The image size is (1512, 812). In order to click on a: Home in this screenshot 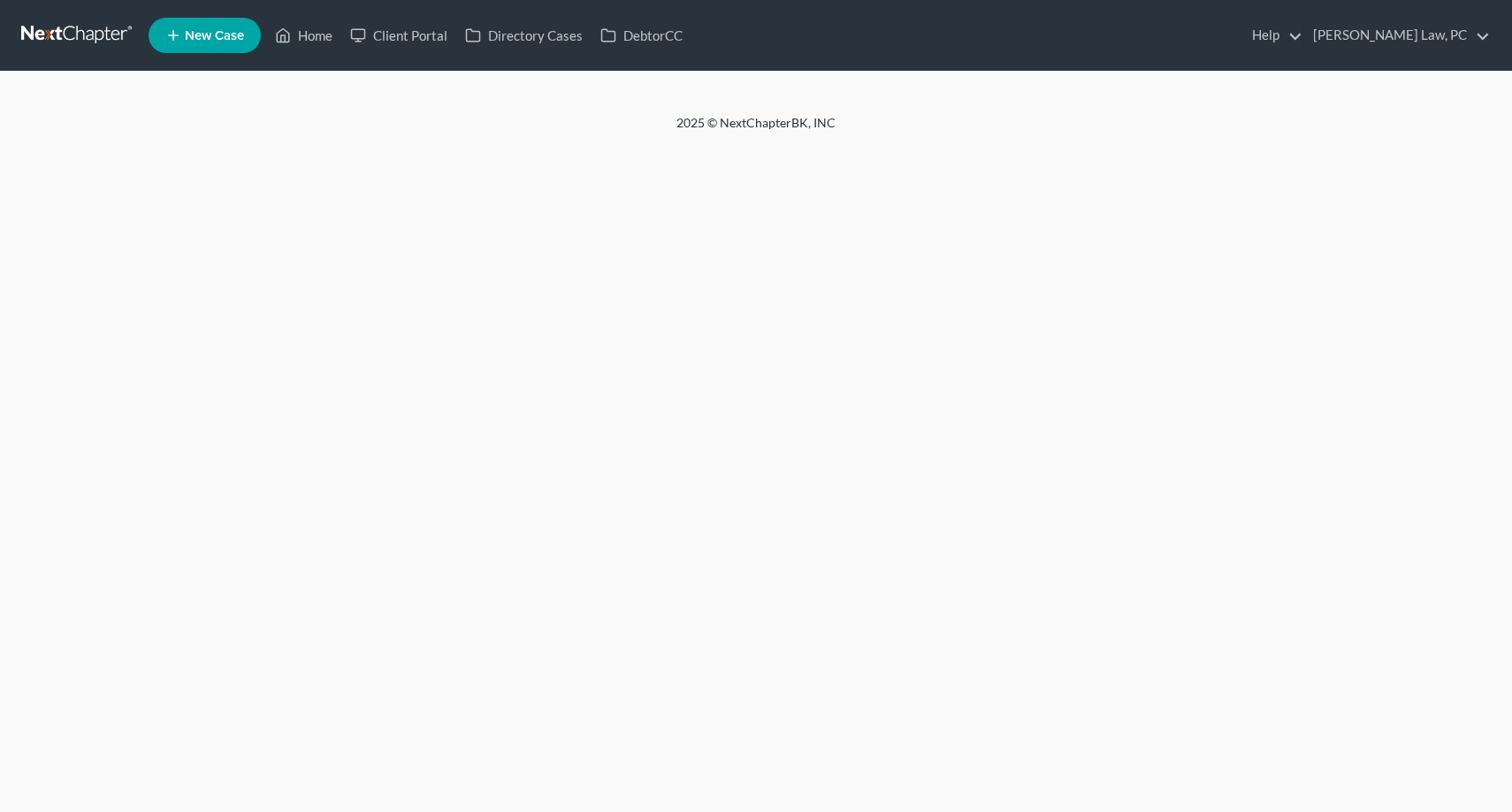, I will do `click(303, 35)`.